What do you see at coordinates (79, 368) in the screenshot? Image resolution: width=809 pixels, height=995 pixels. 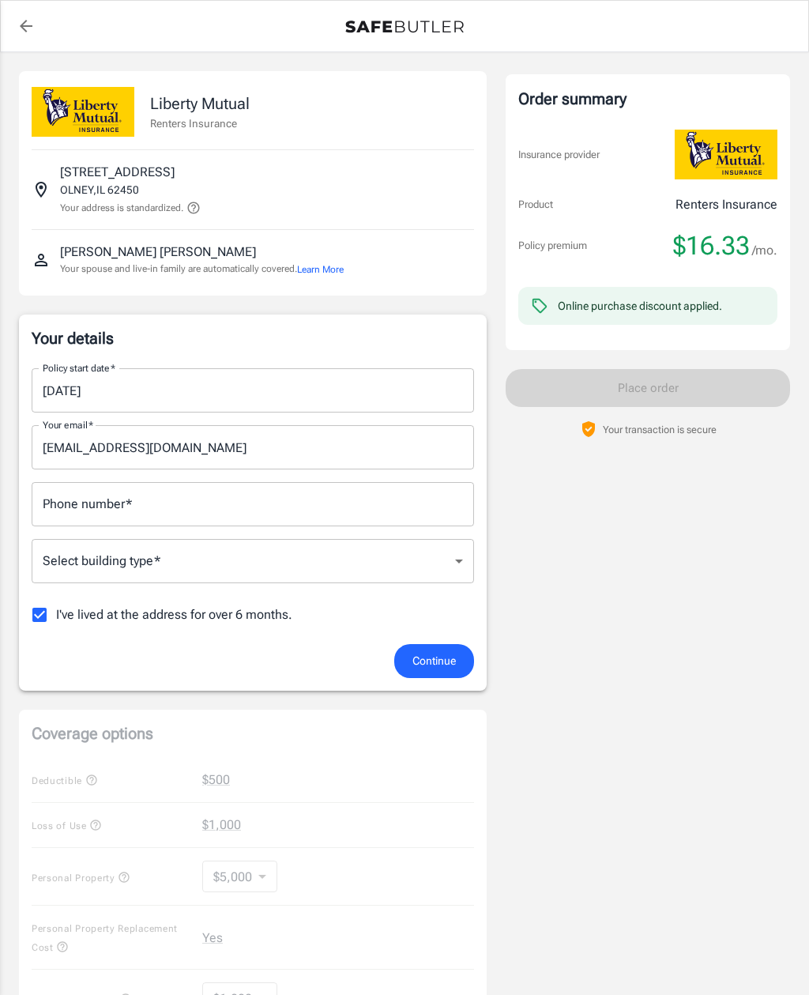 I see `label: Policy start date` at bounding box center [79, 368].